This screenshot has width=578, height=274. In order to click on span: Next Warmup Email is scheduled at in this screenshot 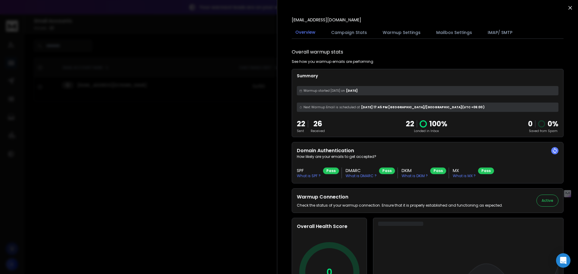, I will do `click(332, 107)`.